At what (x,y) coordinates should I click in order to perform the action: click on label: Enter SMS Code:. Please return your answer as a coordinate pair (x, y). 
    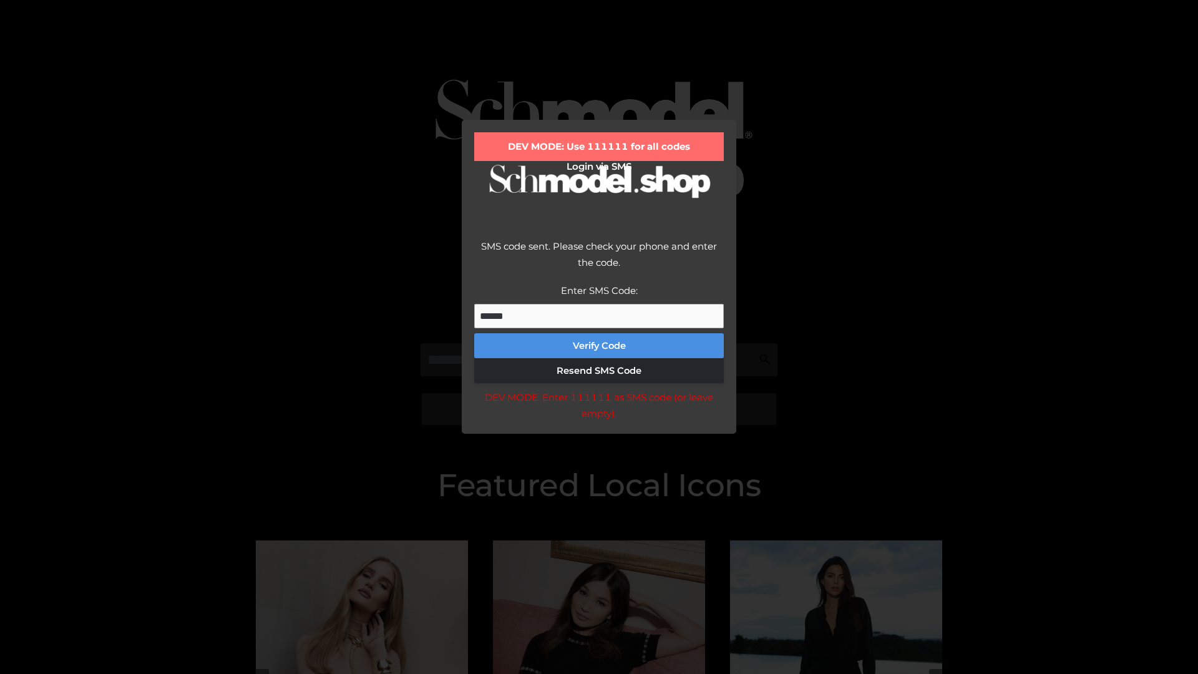
    Looking at the image, I should click on (599, 290).